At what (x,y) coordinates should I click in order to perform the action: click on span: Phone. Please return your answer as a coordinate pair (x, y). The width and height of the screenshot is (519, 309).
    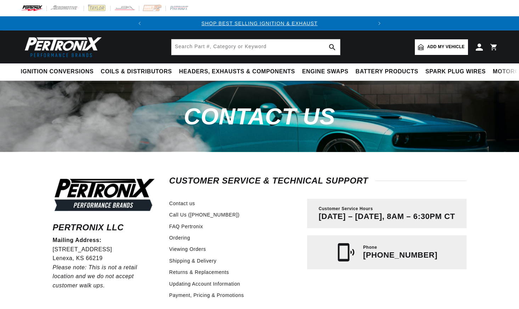
    Looking at the image, I should click on (371, 247).